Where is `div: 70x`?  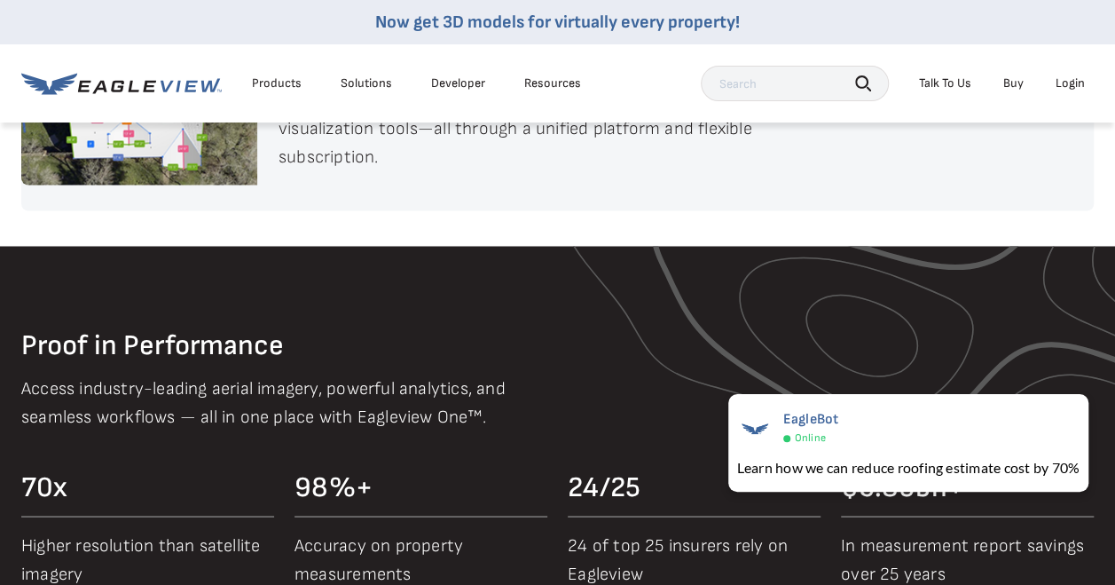 div: 70x is located at coordinates (147, 487).